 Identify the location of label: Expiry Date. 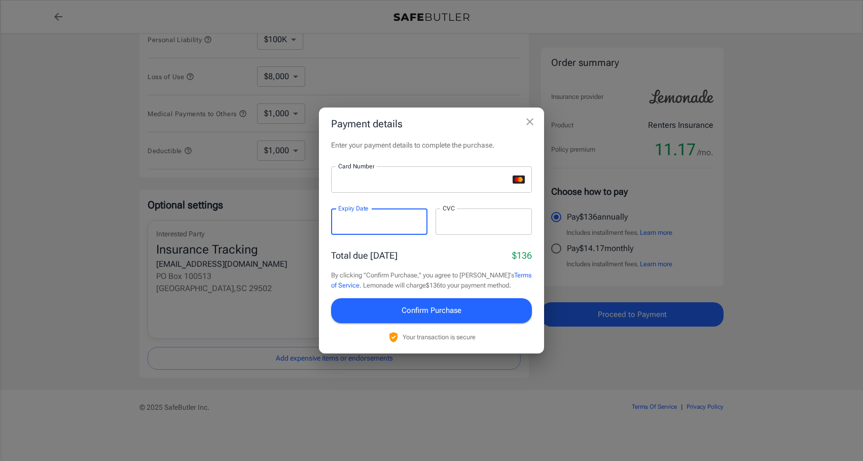
(353, 208).